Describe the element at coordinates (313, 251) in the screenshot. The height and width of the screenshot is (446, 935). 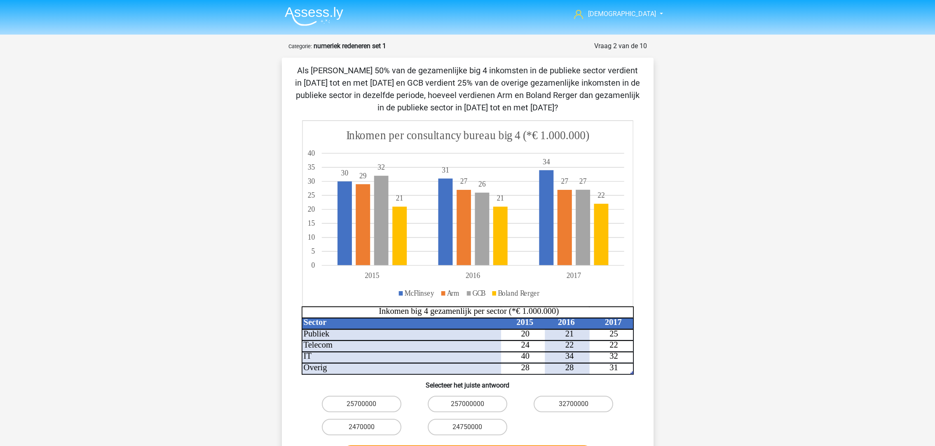
I see `tspan: 5` at that location.